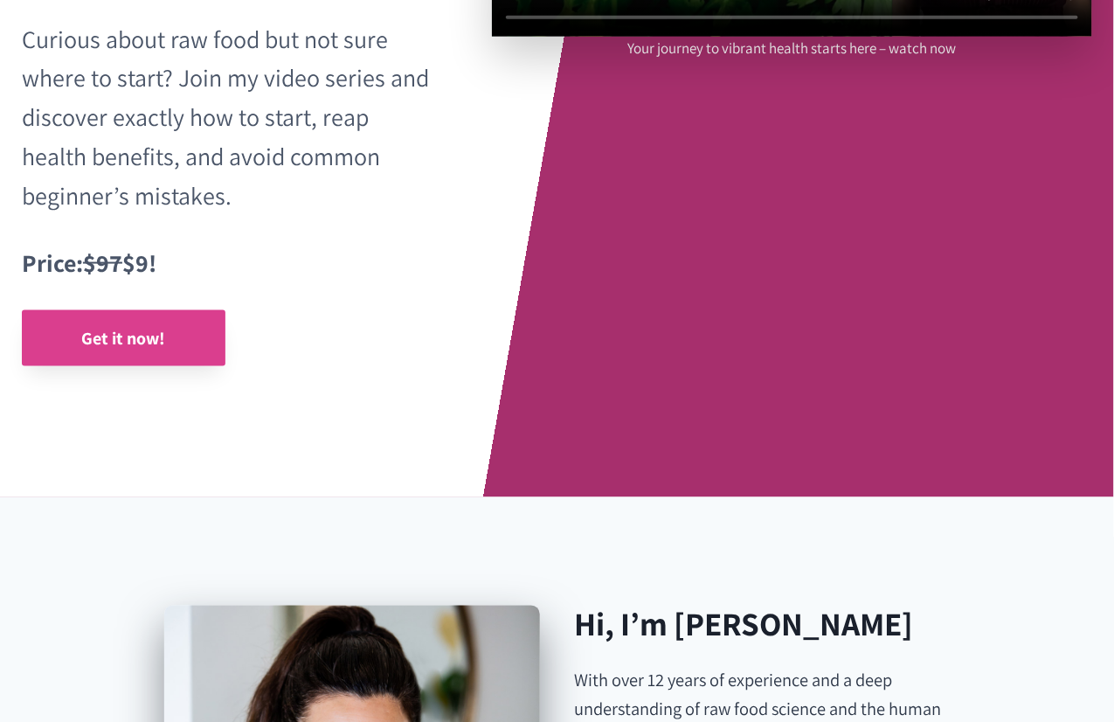 Image resolution: width=1114 pixels, height=722 pixels. Describe the element at coordinates (123, 338) in the screenshot. I see `strong: Get it now!` at that location.